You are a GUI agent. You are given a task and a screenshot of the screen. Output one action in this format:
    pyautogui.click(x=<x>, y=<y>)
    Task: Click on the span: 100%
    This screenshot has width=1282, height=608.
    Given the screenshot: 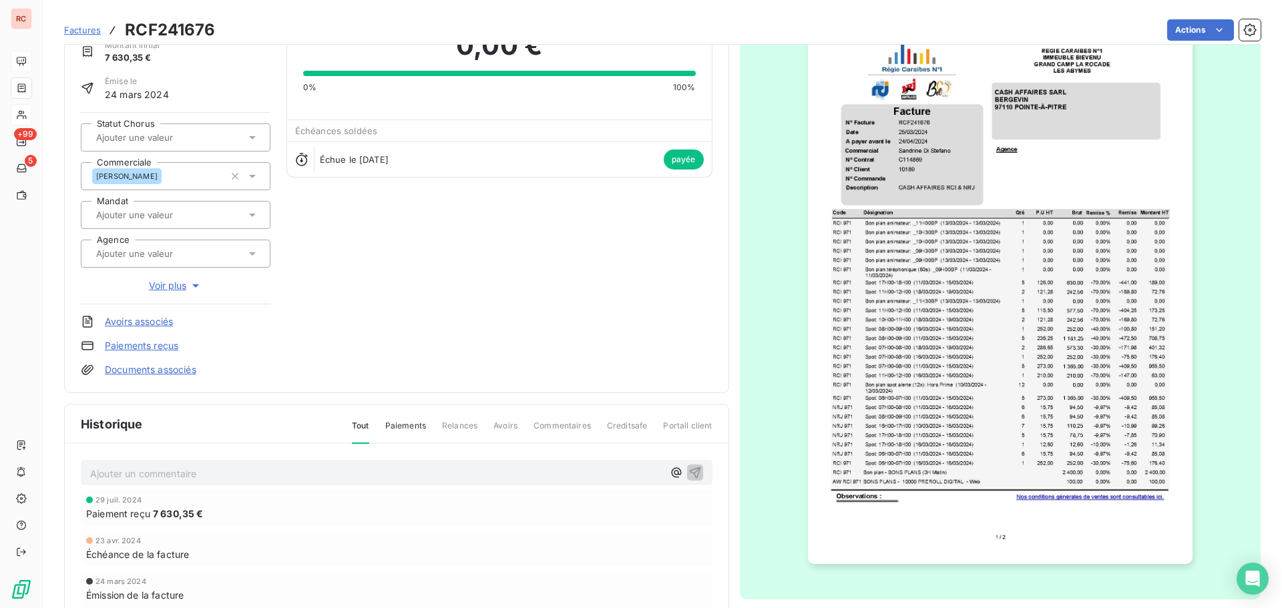 What is the action you would take?
    pyautogui.click(x=684, y=87)
    